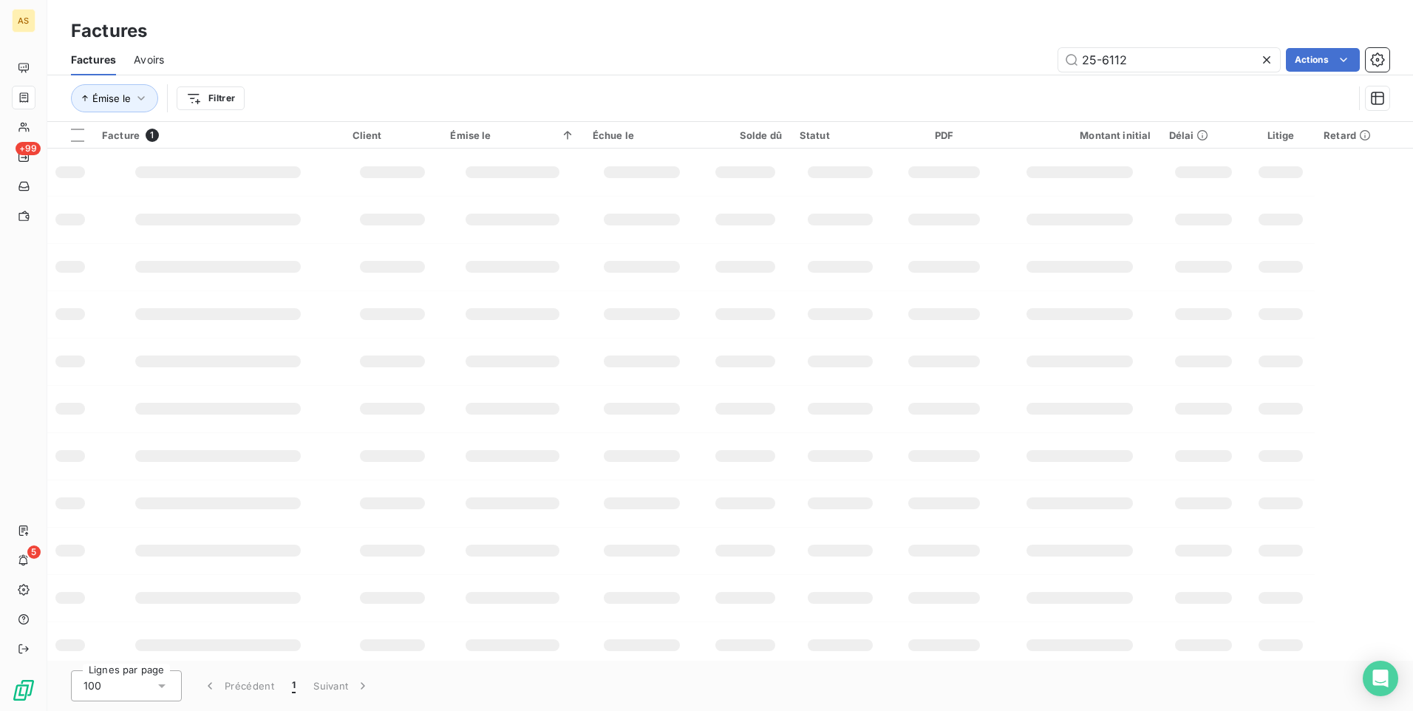  What do you see at coordinates (745, 135) in the screenshot?
I see `div: Solde dû` at bounding box center [745, 135].